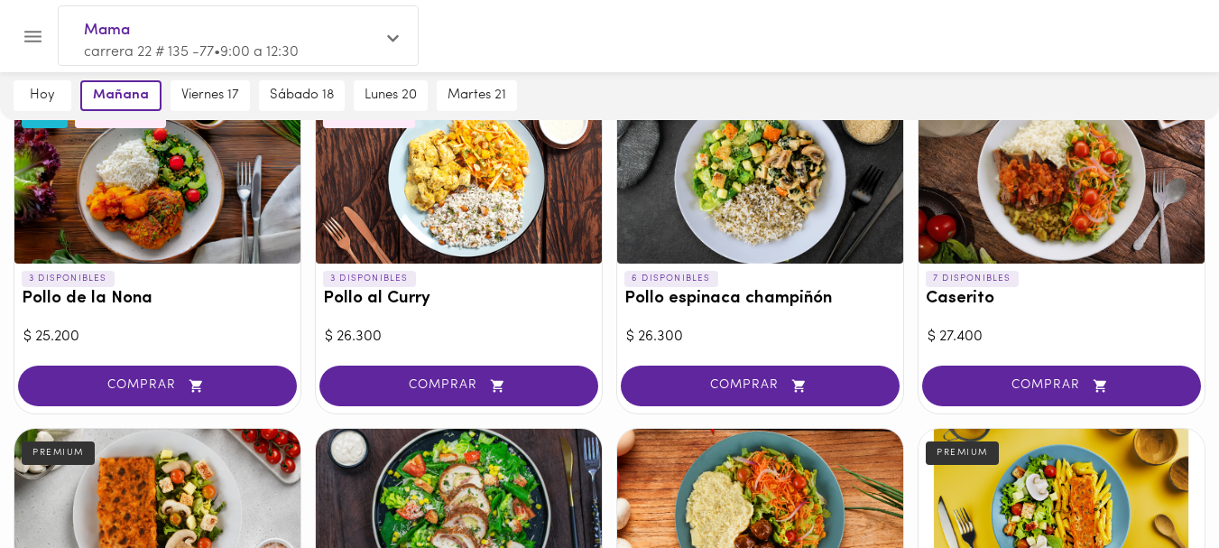 The width and height of the screenshot is (1219, 548). What do you see at coordinates (157, 337) in the screenshot?
I see `div: $ 25.200` at bounding box center [157, 337].